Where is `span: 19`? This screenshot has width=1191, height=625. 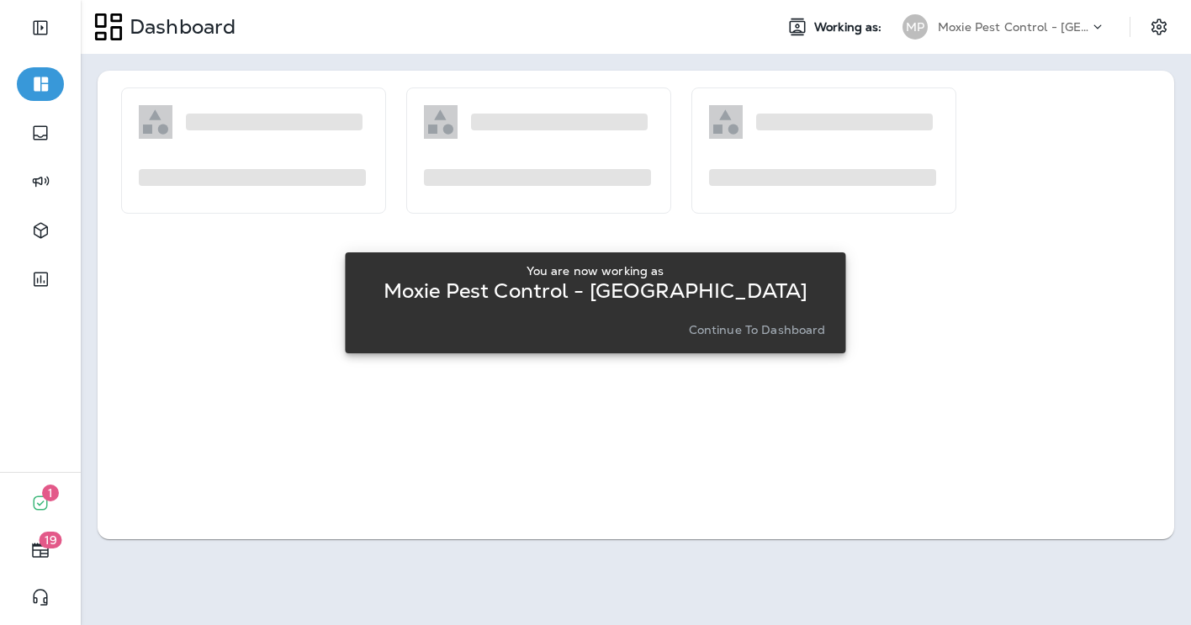 span: 19 is located at coordinates (50, 540).